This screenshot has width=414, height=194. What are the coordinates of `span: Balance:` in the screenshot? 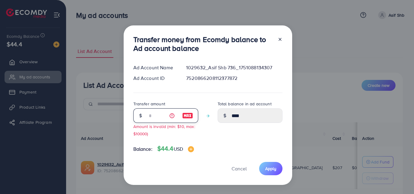 It's located at (143, 149).